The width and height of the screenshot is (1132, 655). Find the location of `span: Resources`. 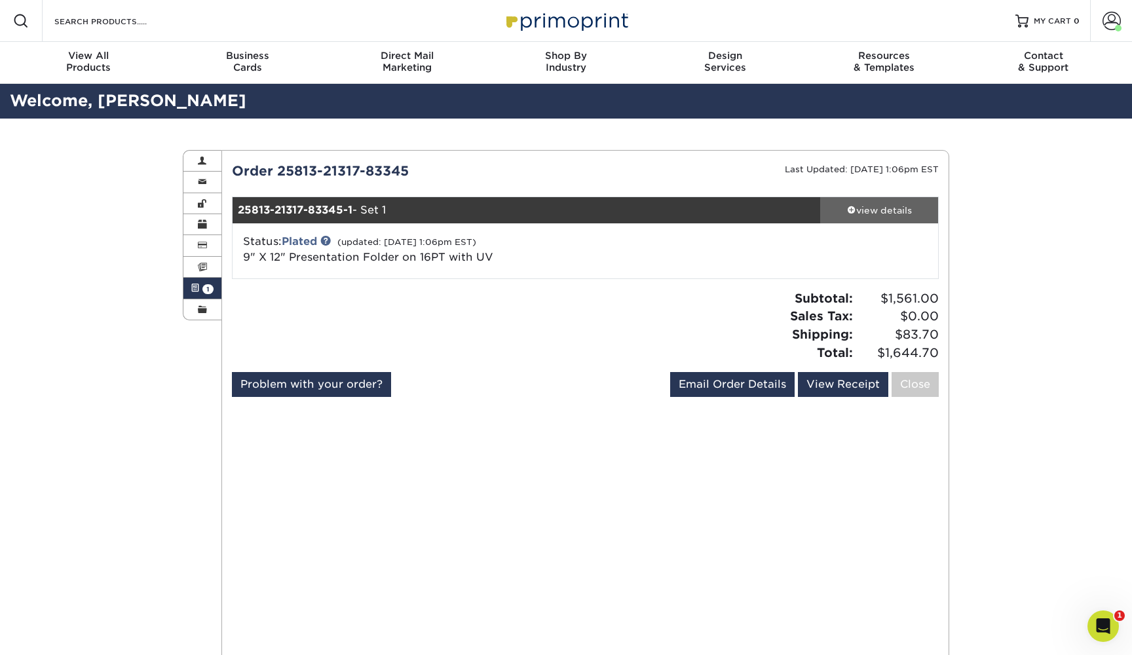

span: Resources is located at coordinates (883, 56).